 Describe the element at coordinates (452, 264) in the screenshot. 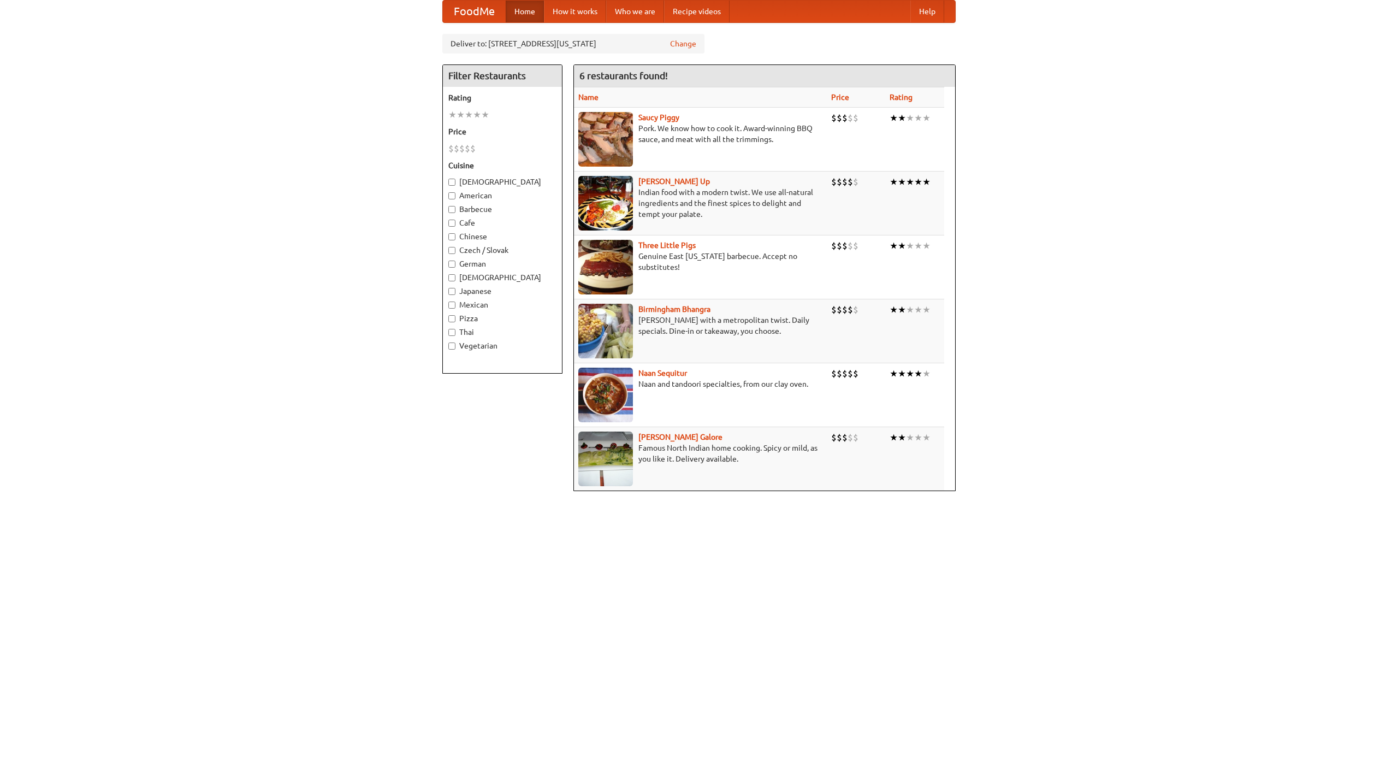

I see `input: German` at that location.